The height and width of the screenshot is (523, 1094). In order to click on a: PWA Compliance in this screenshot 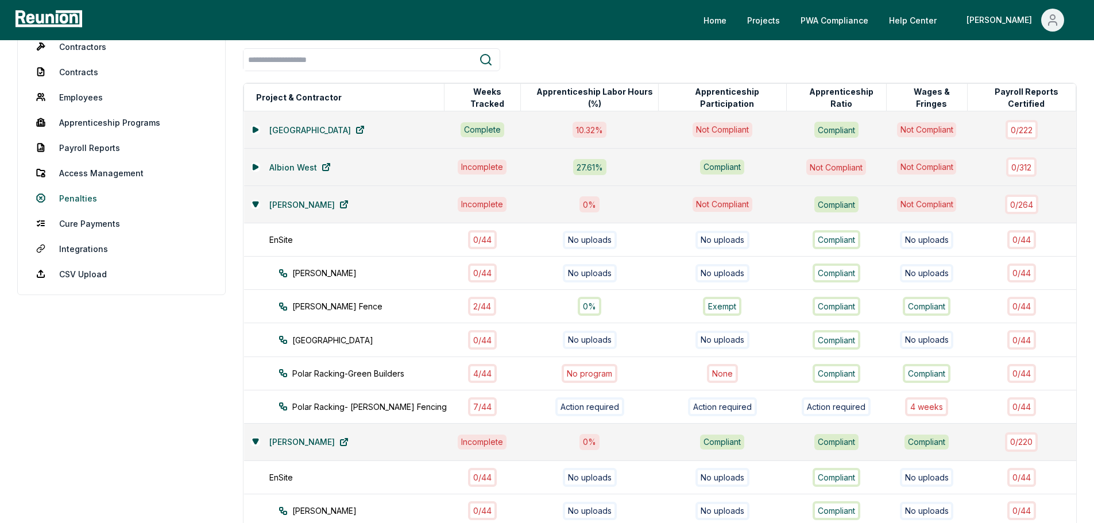, I will do `click(834, 20)`.